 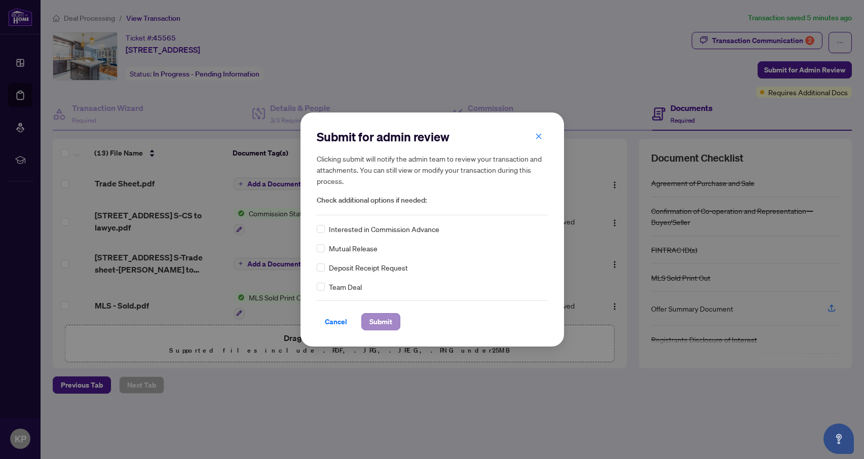 I want to click on span: Team Deal, so click(x=345, y=287).